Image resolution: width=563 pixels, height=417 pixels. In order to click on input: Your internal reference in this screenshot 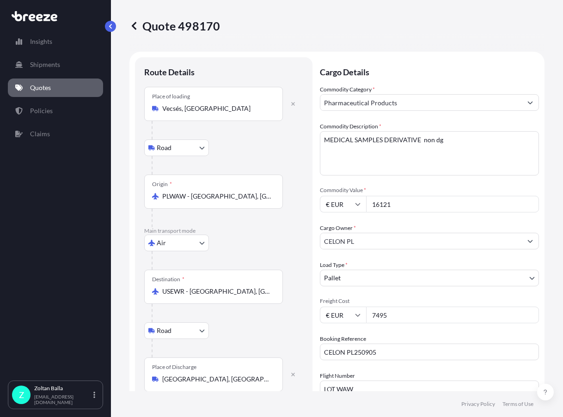, I will do `click(429, 352)`.